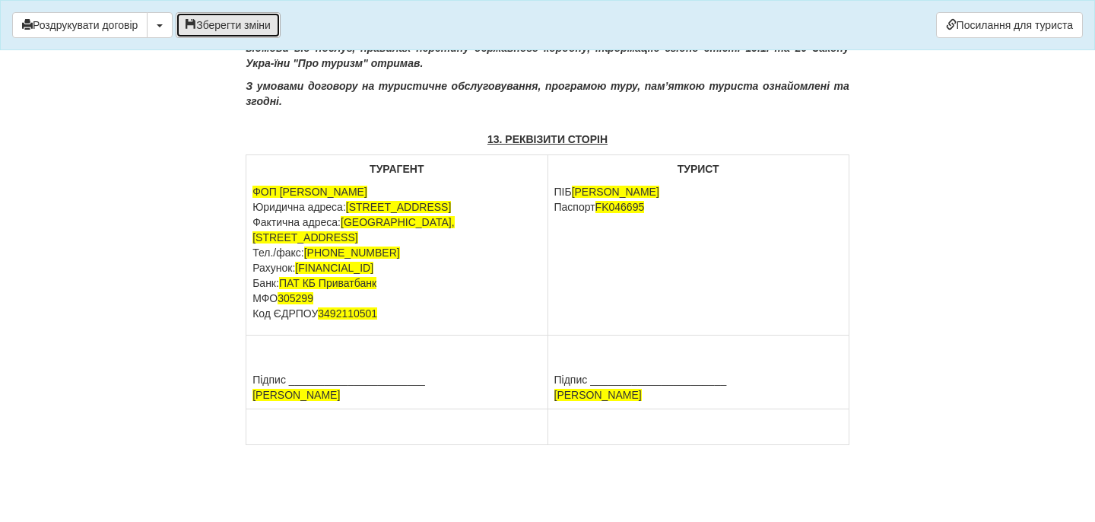  What do you see at coordinates (295, 298) in the screenshot?
I see `span: 305299` at bounding box center [295, 298].